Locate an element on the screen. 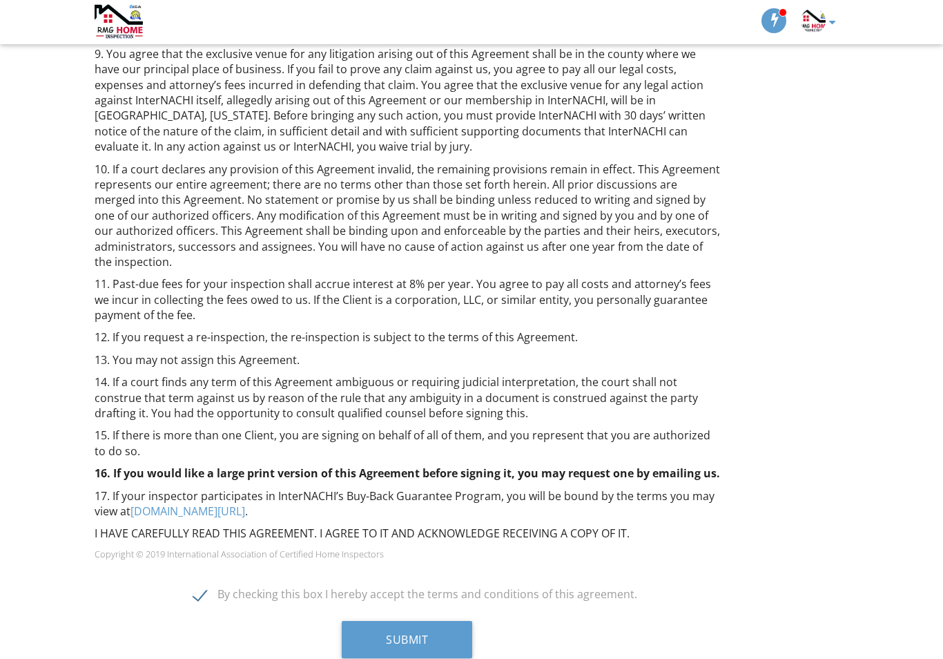  p: 12. If you request a re-inspection, the re-inspection is subject to the terms of this Agreement. is located at coordinates (407, 337).